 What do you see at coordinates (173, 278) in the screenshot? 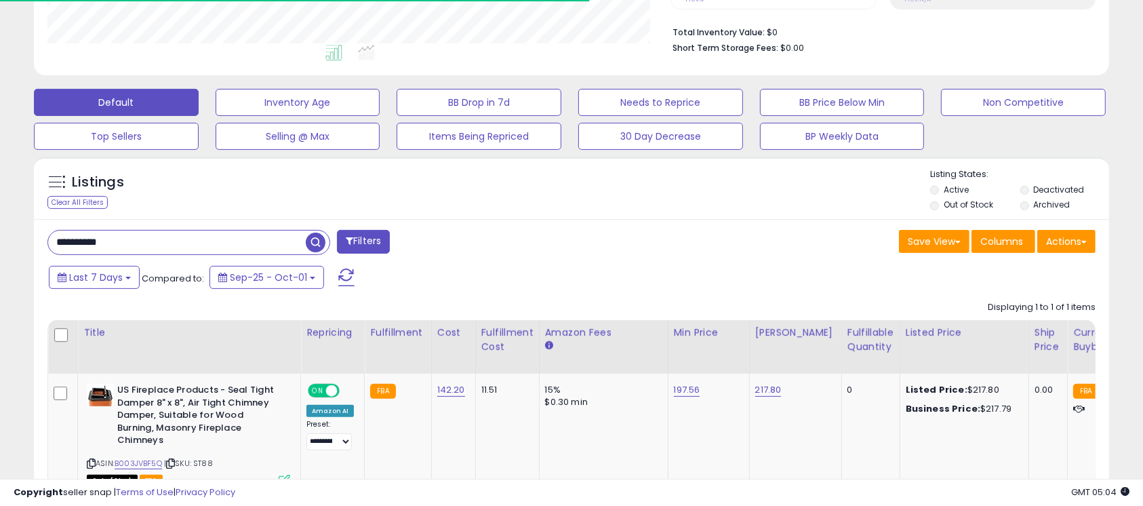
I see `span: Compared to:` at bounding box center [173, 278].